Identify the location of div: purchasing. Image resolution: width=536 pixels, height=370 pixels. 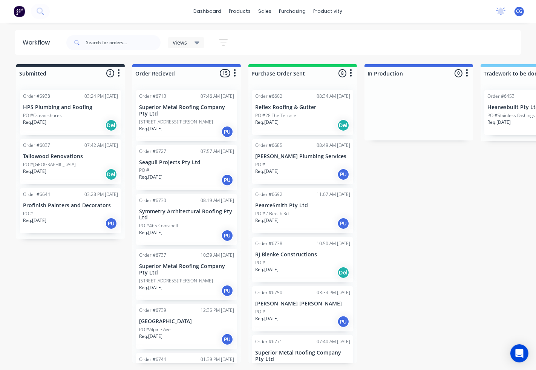
(293, 11).